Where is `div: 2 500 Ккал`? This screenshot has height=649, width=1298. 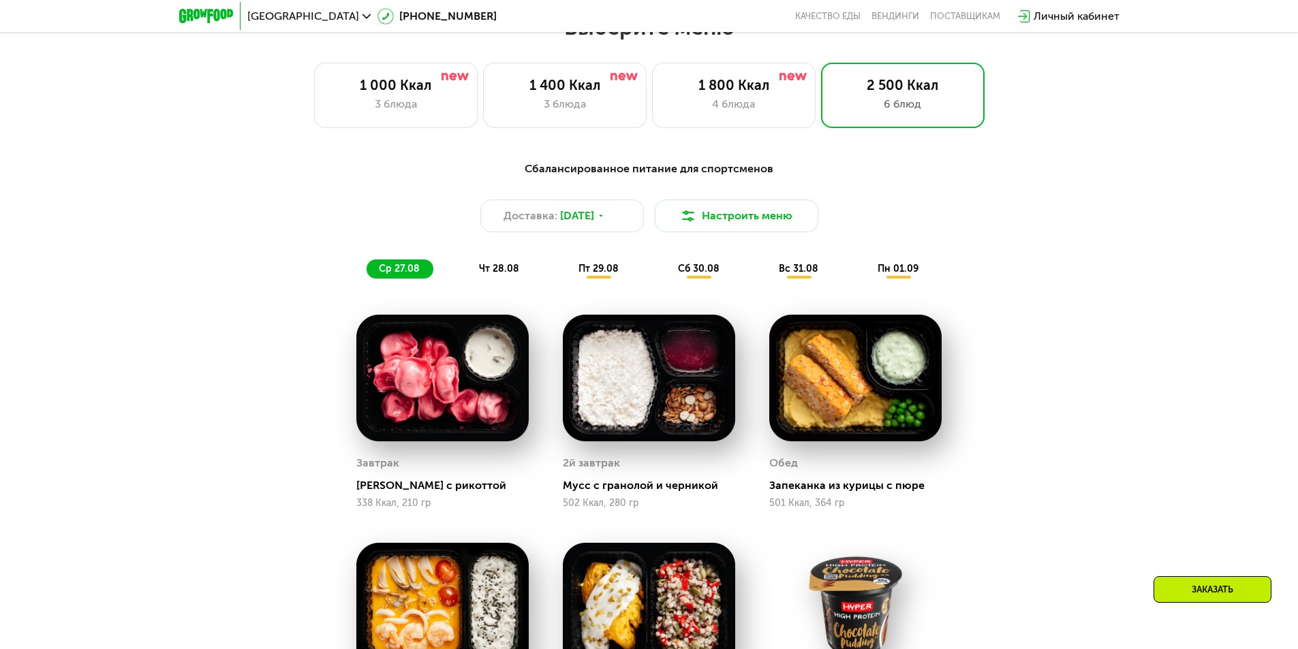
div: 2 500 Ккал is located at coordinates (903, 85).